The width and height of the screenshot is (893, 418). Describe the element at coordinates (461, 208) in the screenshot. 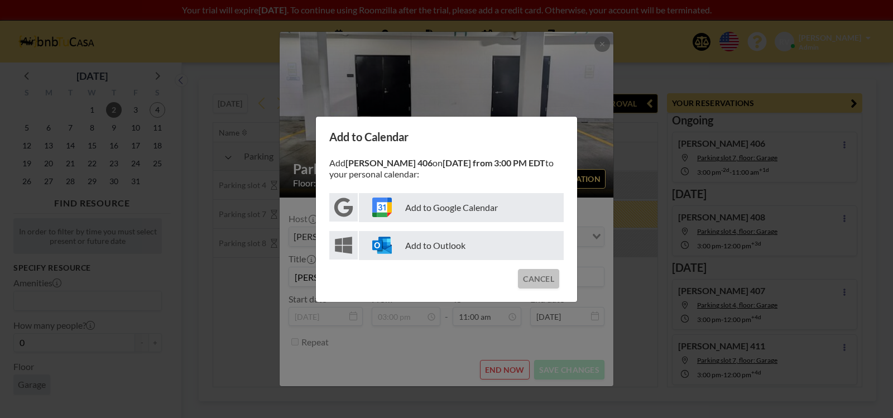

I see `p: Add to Google Calendar` at that location.